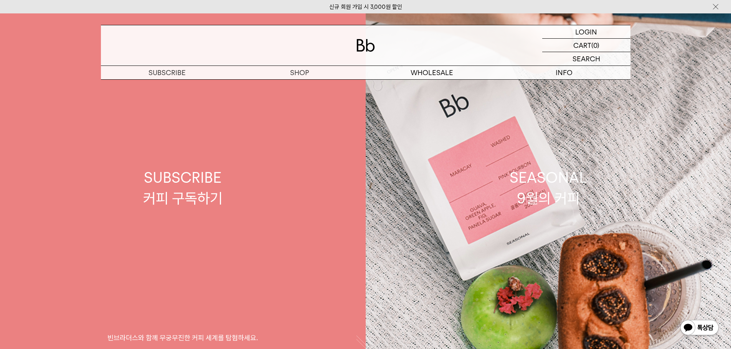 This screenshot has height=349, width=731. I want to click on p: SHOP, so click(299, 72).